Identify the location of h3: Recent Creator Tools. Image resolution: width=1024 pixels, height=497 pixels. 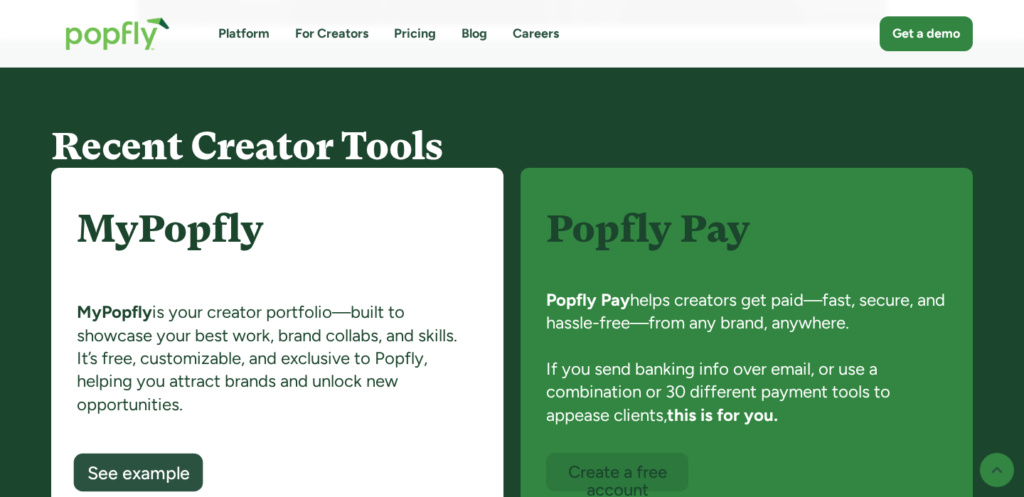
(512, 146).